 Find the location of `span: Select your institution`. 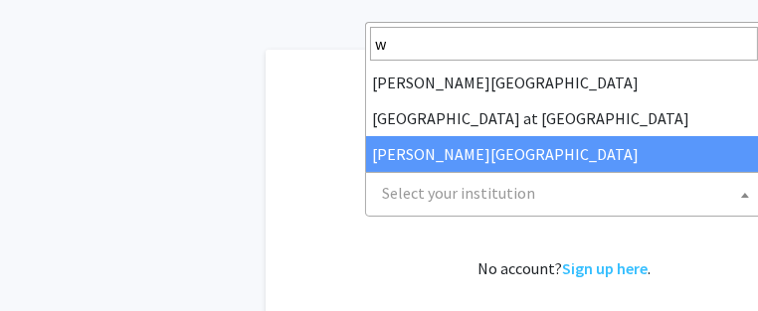

span: Select your institution is located at coordinates (458, 193).